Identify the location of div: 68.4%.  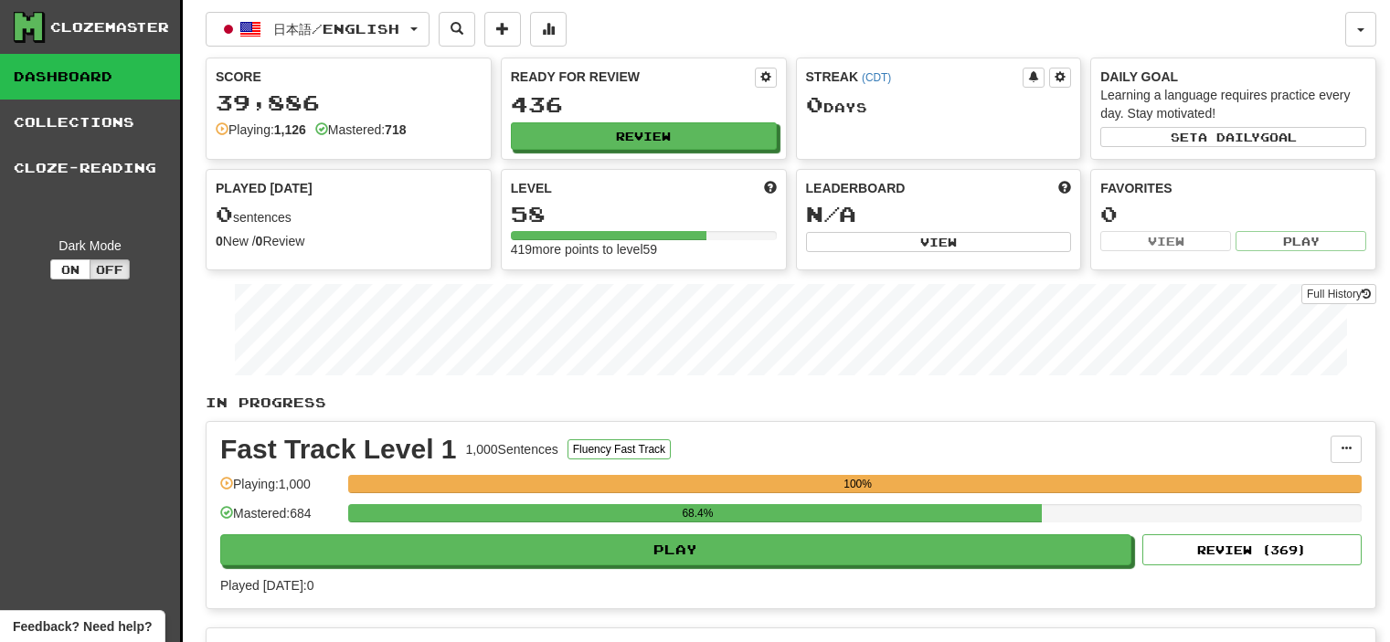
(697, 514).